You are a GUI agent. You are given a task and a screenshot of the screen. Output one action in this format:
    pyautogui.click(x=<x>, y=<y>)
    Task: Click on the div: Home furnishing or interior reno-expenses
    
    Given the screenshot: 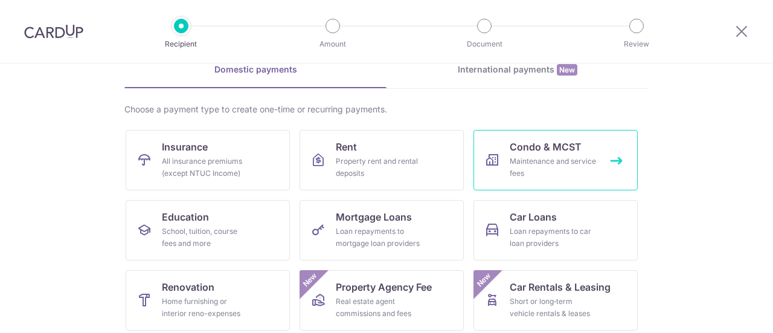 What is the action you would take?
    pyautogui.click(x=205, y=307)
    